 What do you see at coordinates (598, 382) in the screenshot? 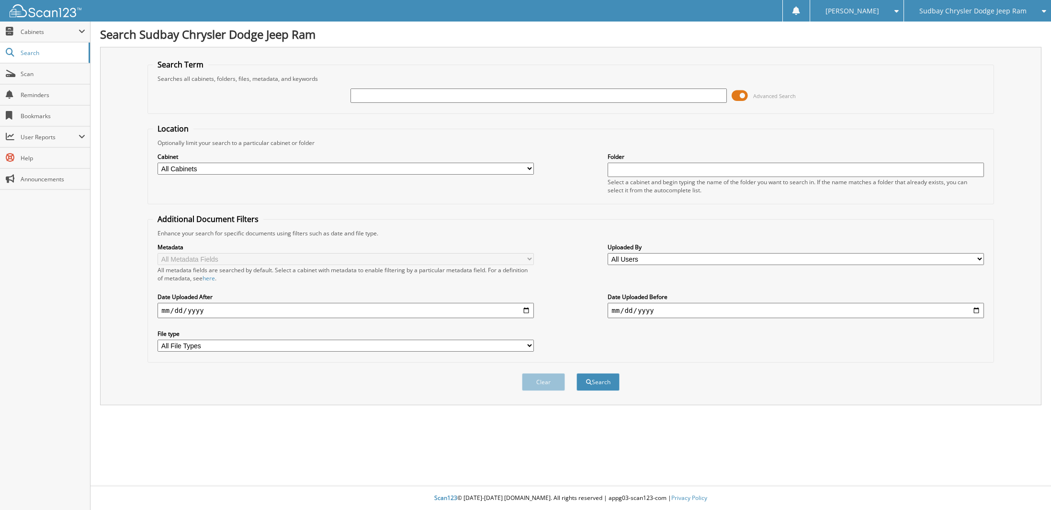
I see `button: Search` at bounding box center [598, 382].